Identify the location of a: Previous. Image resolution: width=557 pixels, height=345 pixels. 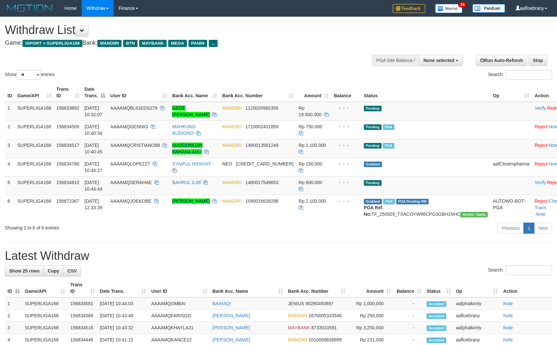
(511, 228).